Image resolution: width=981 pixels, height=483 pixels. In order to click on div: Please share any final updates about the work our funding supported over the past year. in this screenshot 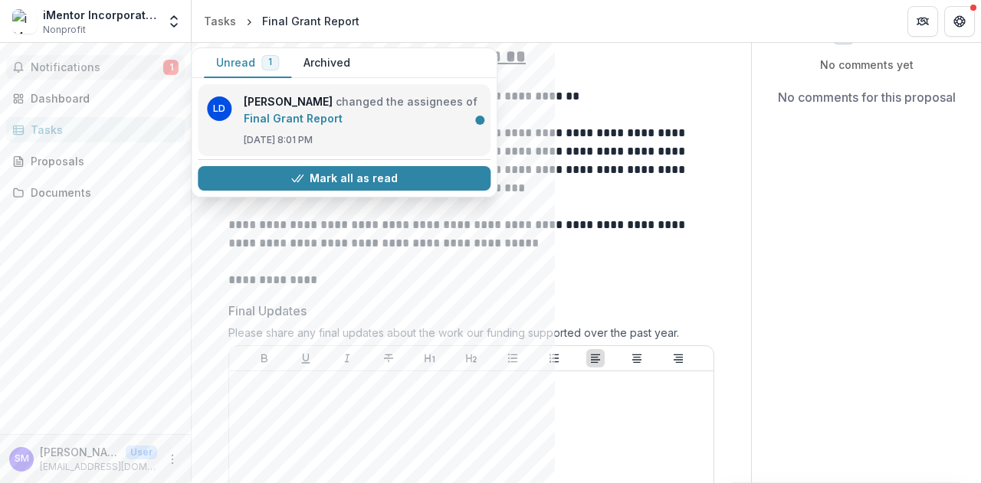, I will do `click(471, 336)`.